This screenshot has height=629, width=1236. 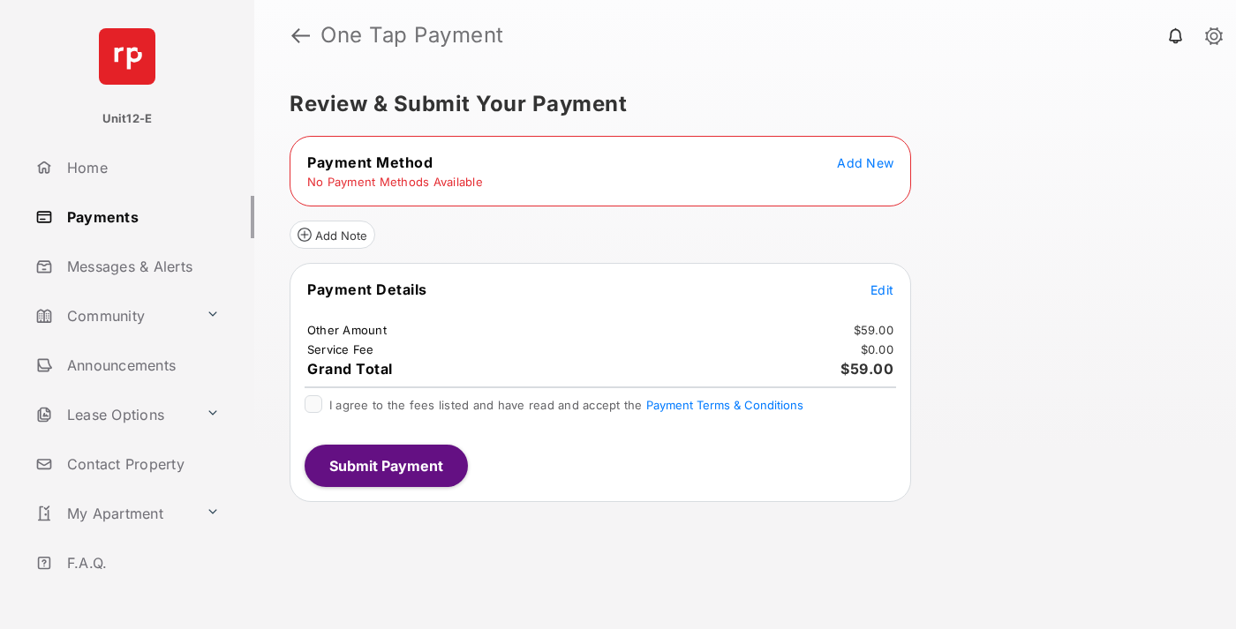 What do you see at coordinates (370, 162) in the screenshot?
I see `span: Payment Method` at bounding box center [370, 162].